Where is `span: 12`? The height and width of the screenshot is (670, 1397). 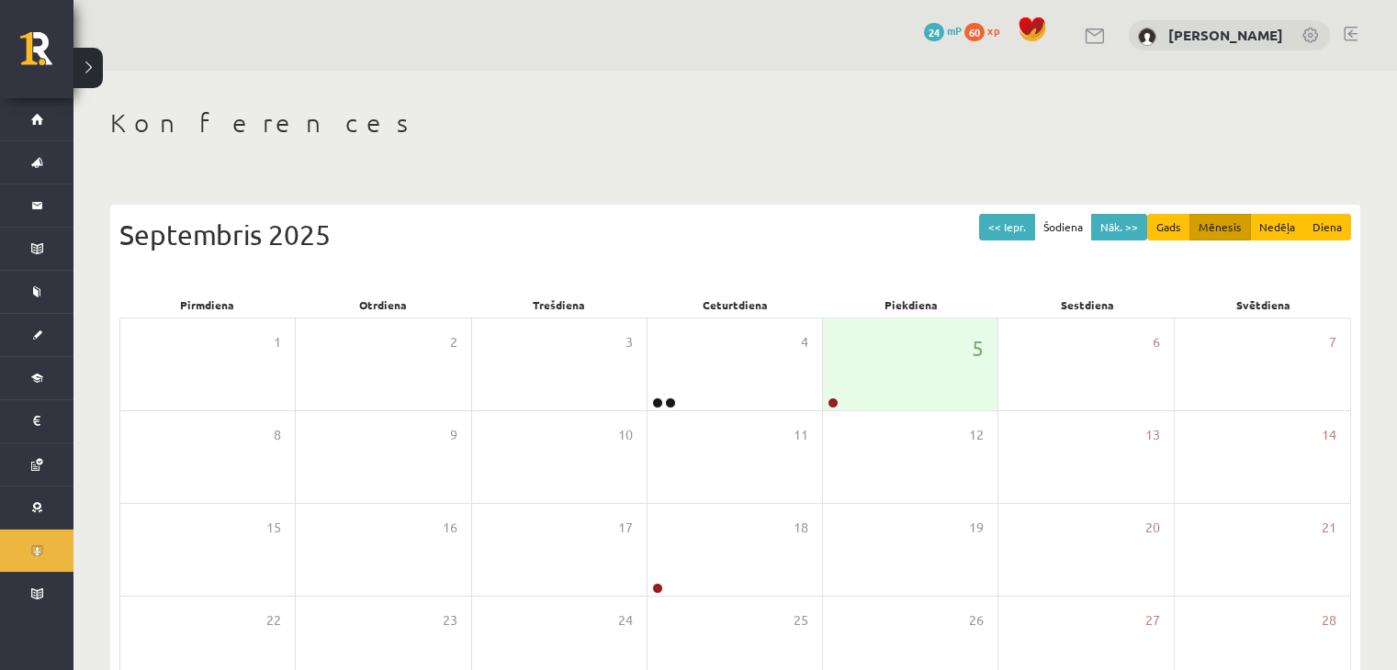 span: 12 is located at coordinates (976, 435).